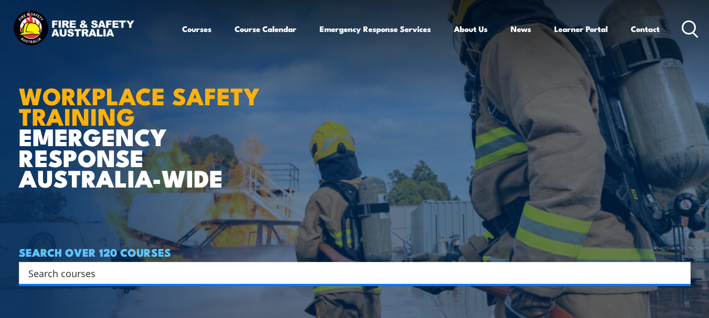 The height and width of the screenshot is (318, 709). I want to click on a: Course Calendar, so click(265, 29).